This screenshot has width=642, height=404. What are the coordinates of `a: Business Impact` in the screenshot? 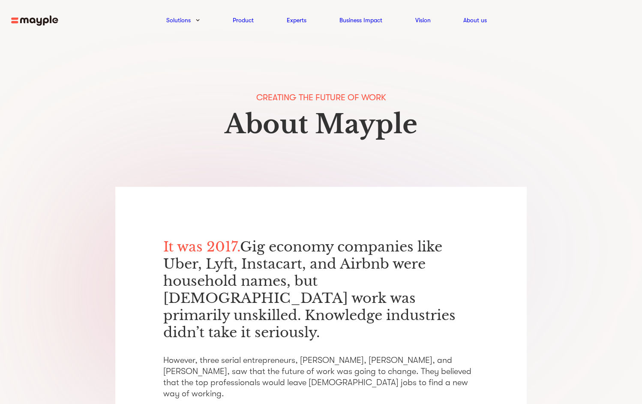 It's located at (361, 20).